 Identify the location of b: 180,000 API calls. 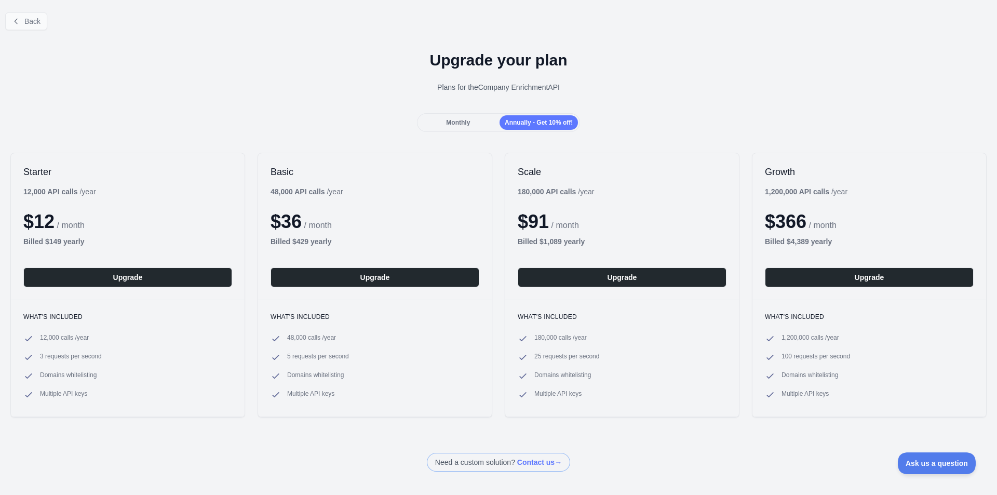
(547, 192).